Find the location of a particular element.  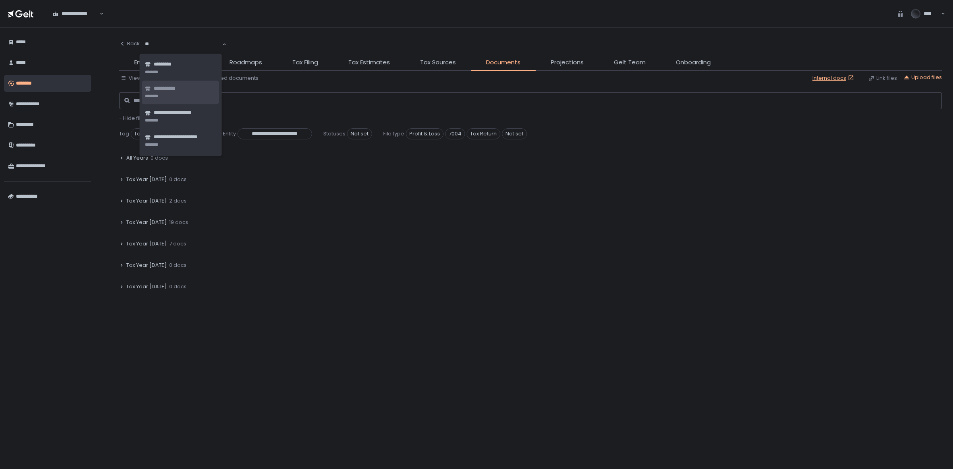

div: Link files is located at coordinates (882, 78).